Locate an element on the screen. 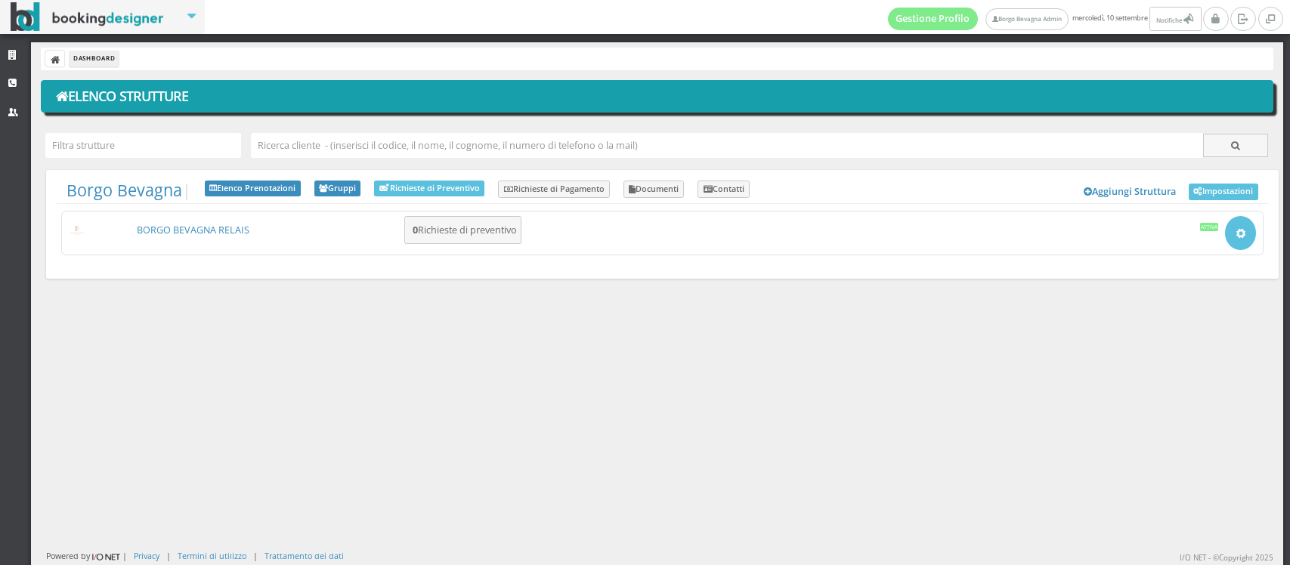  button: 0Richieste di preventivo is located at coordinates (463, 230).